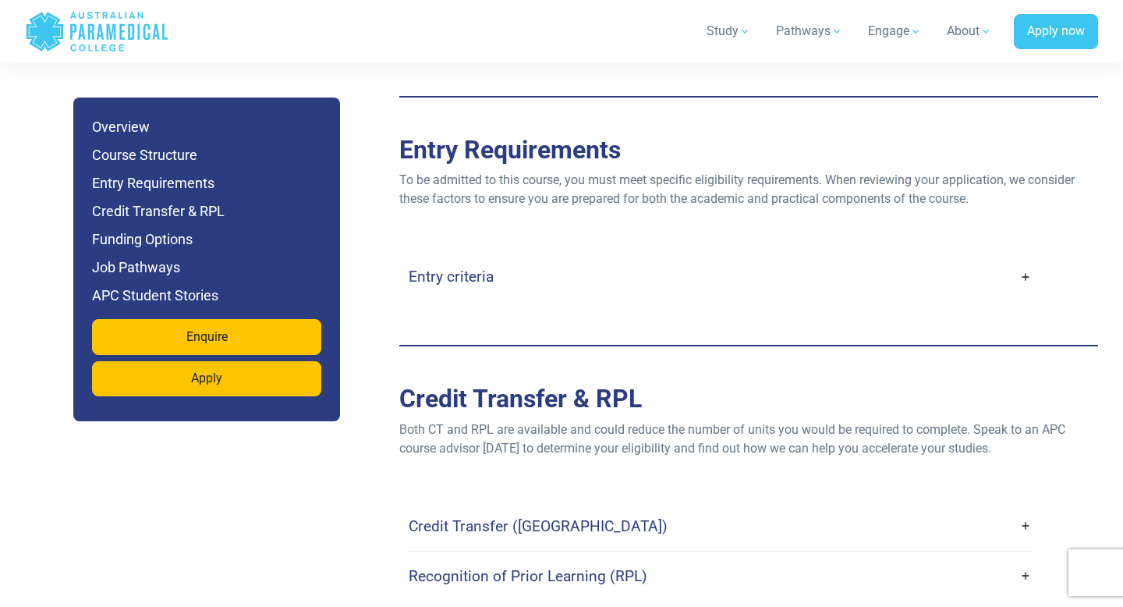  Describe the element at coordinates (1056, 32) in the screenshot. I see `a: Apply now` at that location.